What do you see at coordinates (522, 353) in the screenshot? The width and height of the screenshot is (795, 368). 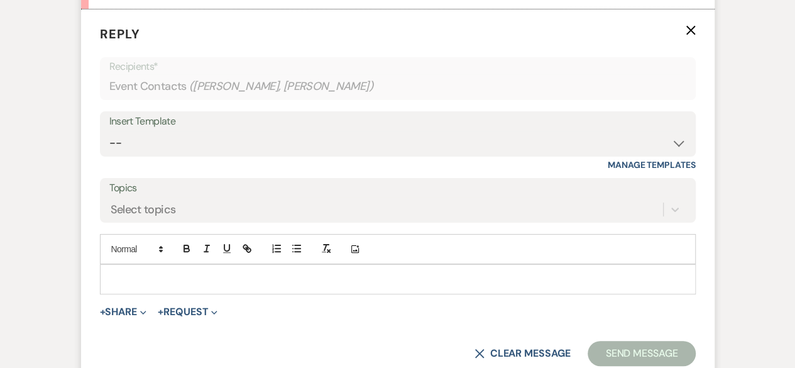 I see `button: Clear message` at bounding box center [522, 353].